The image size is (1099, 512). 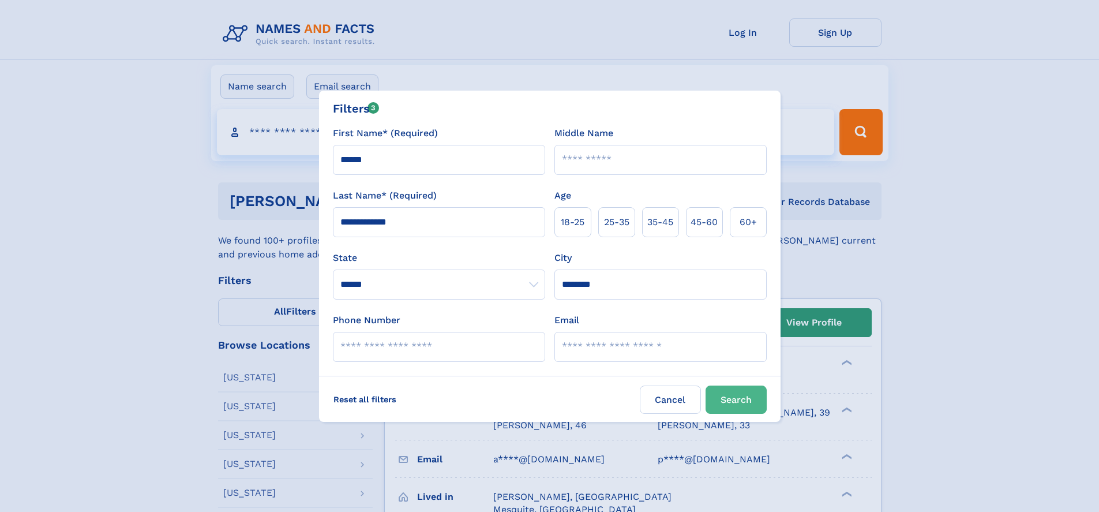 I want to click on label: Age, so click(x=562, y=196).